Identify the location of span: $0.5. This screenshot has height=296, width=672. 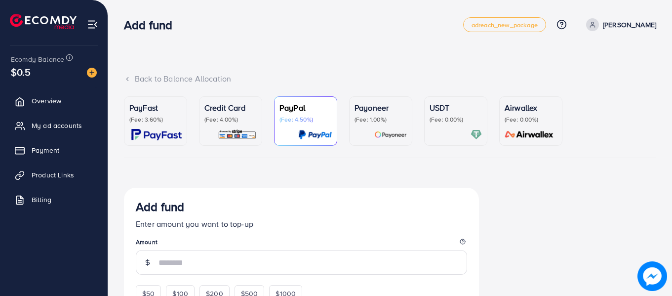
(21, 72).